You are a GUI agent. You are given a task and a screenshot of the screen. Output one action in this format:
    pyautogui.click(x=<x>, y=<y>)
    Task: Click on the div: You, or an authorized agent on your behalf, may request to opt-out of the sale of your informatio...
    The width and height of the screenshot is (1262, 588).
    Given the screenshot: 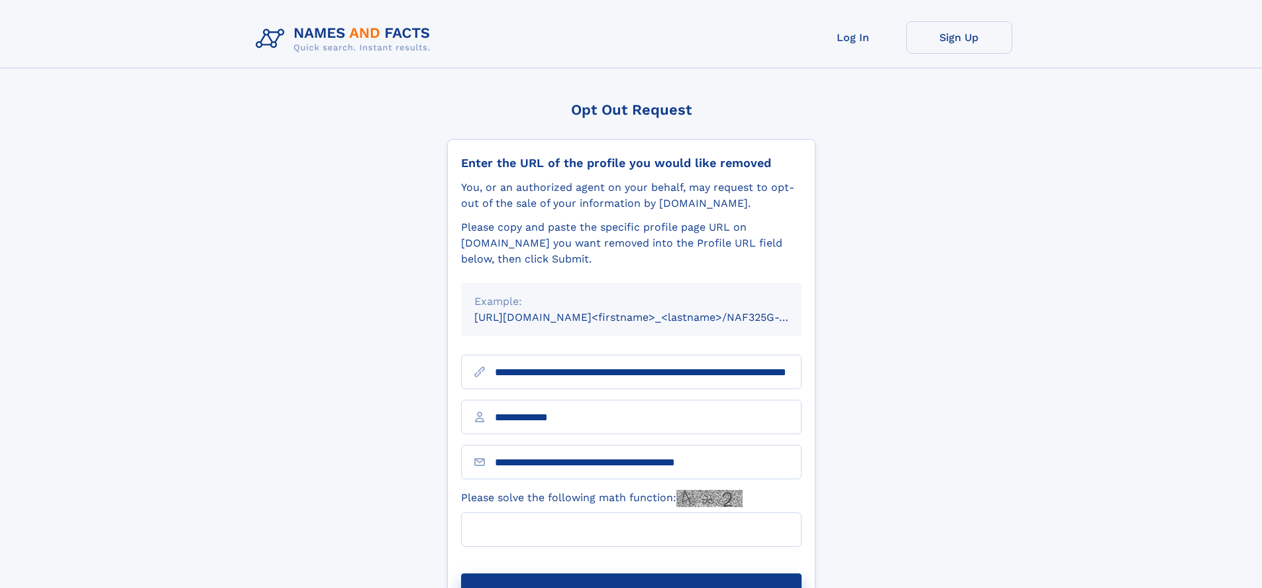 What is the action you would take?
    pyautogui.click(x=631, y=195)
    